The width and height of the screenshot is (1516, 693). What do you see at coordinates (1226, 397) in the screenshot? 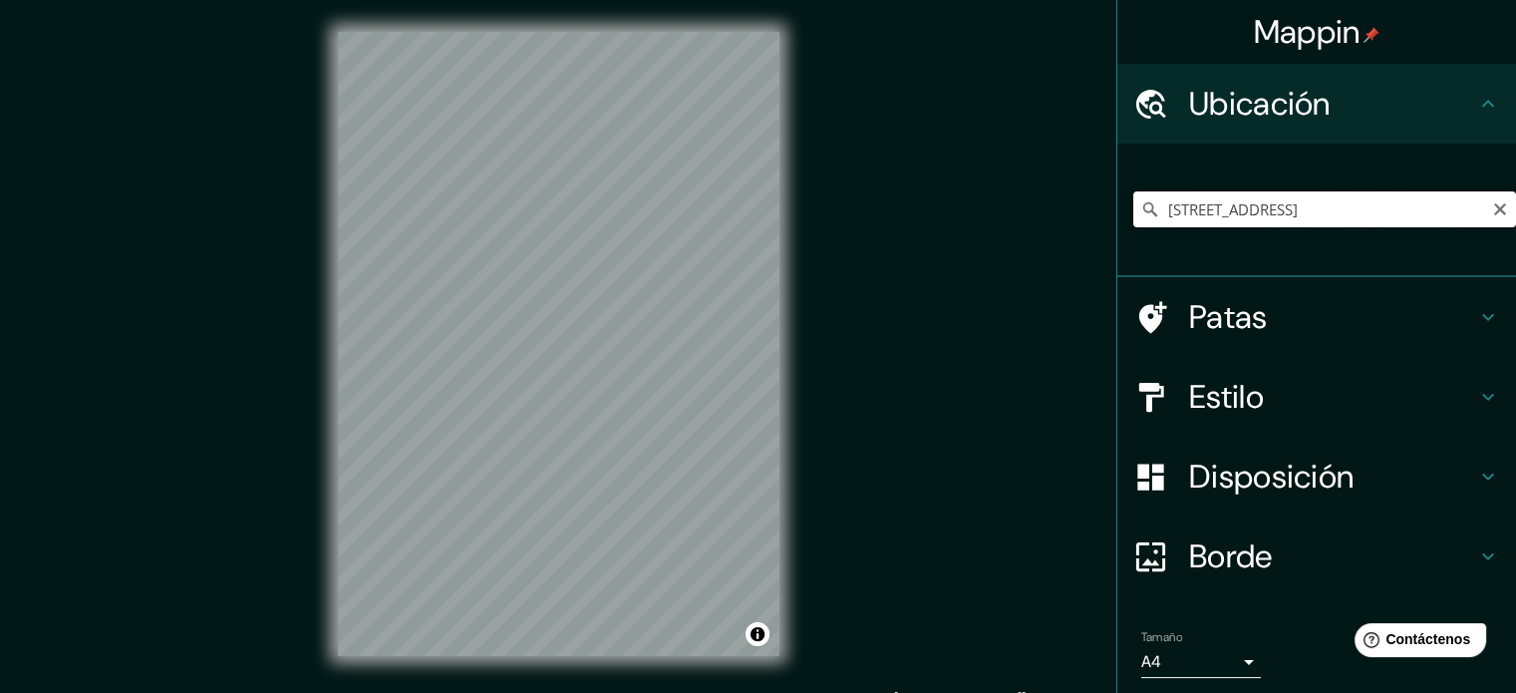
I see `font: Estilo` at bounding box center [1226, 397].